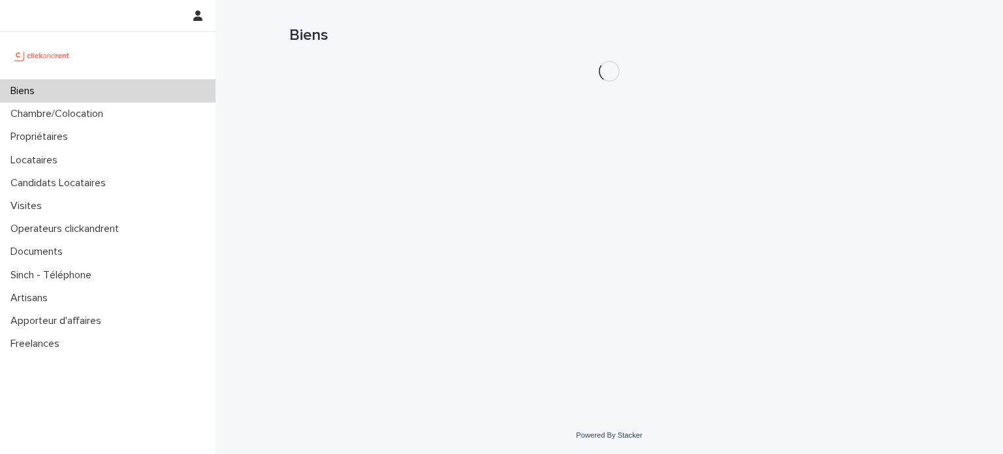 The image size is (1003, 454). I want to click on img: UCB0brd3T0yccxBKYDjQ, so click(42, 56).